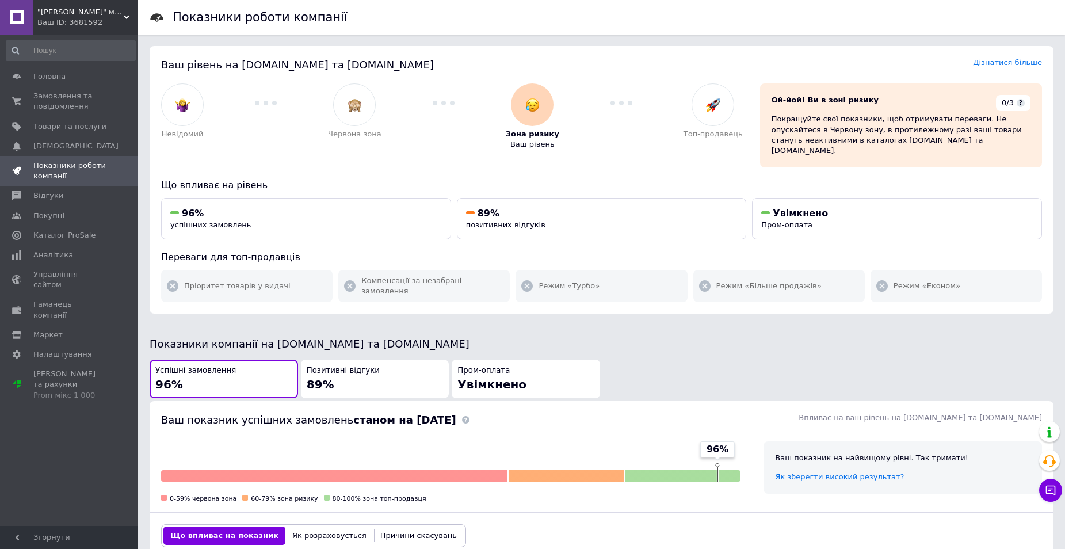  What do you see at coordinates (418, 536) in the screenshot?
I see `button: Причини скасувань` at bounding box center [418, 536].